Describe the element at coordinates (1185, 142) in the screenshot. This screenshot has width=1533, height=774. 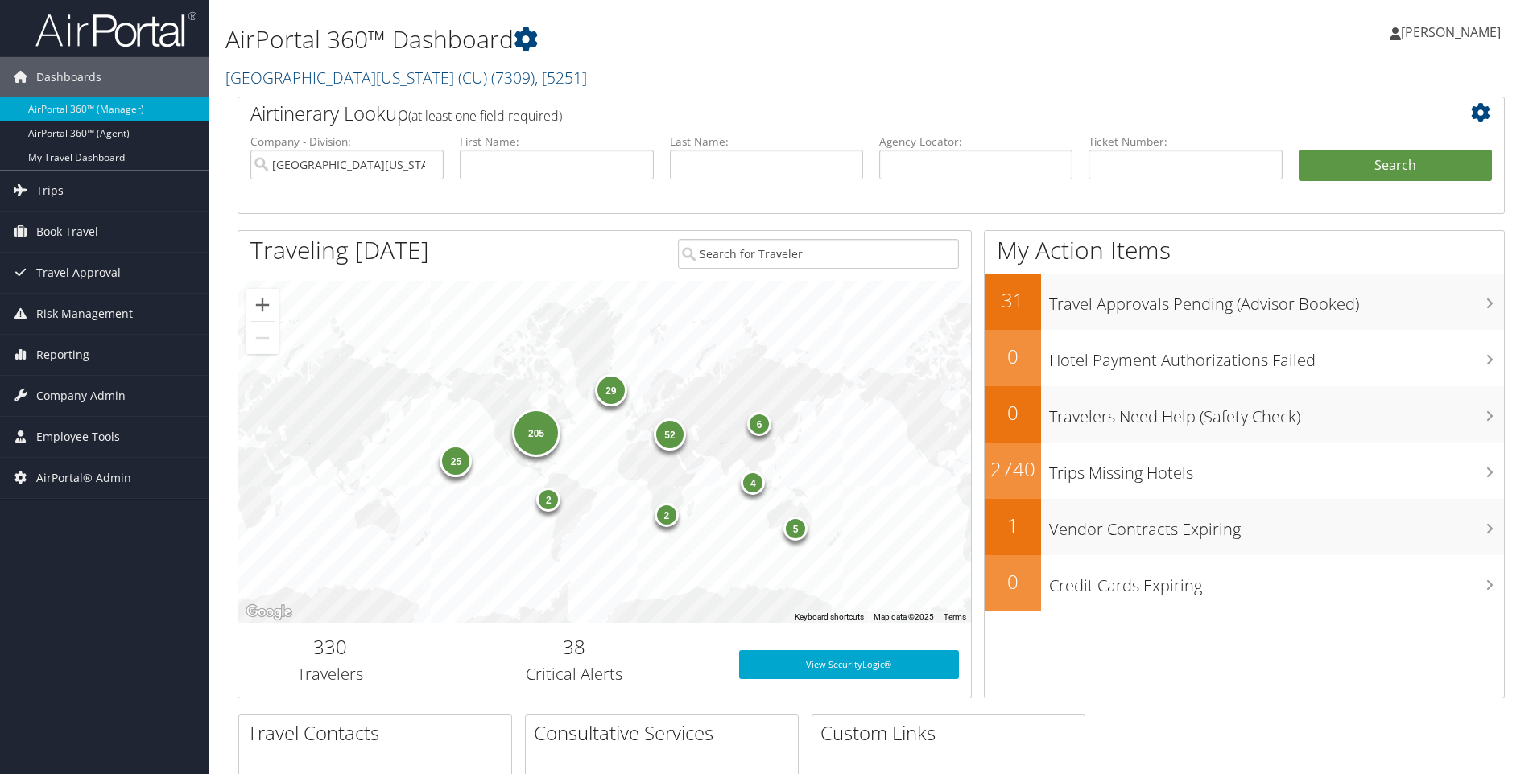
I see `label: Ticket Number:` at that location.